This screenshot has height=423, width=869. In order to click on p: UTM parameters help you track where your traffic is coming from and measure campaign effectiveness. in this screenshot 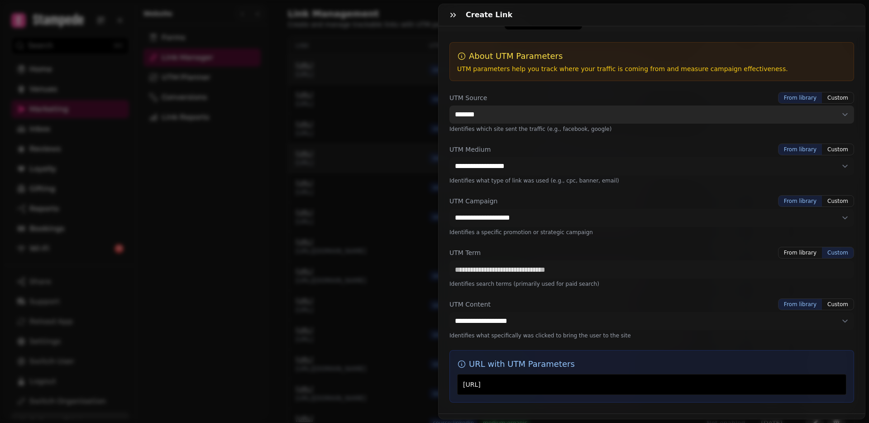, I will do `click(652, 69)`.